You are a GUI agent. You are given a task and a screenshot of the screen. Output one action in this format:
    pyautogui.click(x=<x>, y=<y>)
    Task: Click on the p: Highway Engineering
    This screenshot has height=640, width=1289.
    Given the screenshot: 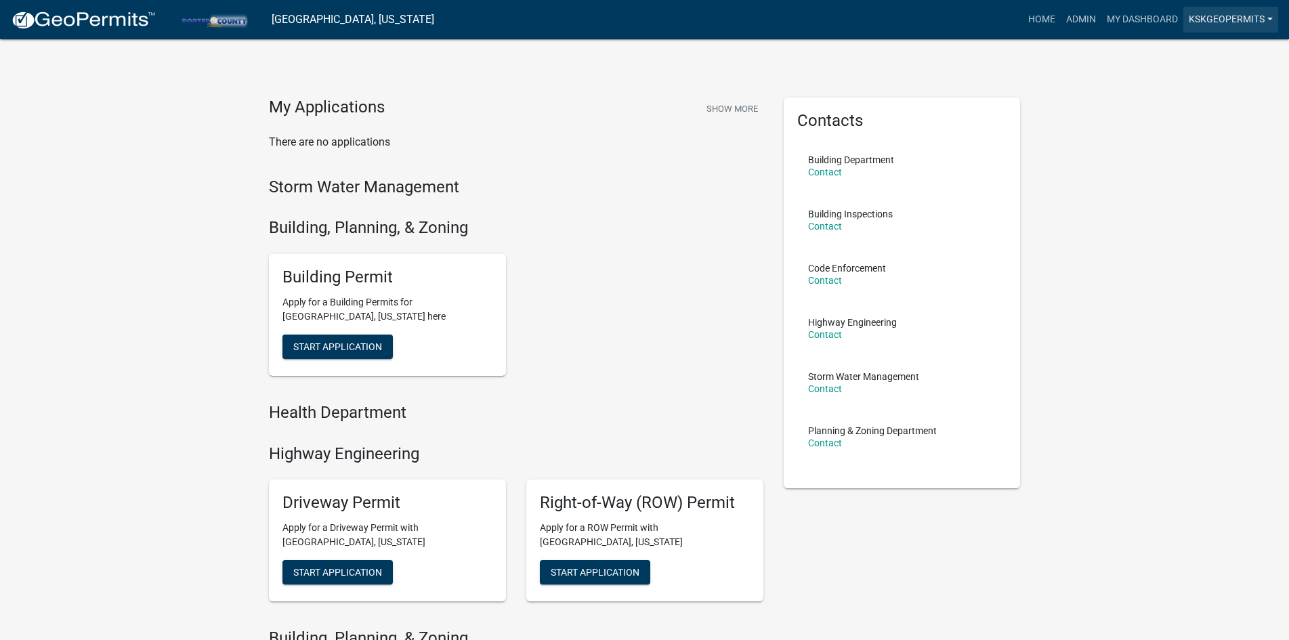 What is the action you would take?
    pyautogui.click(x=852, y=322)
    